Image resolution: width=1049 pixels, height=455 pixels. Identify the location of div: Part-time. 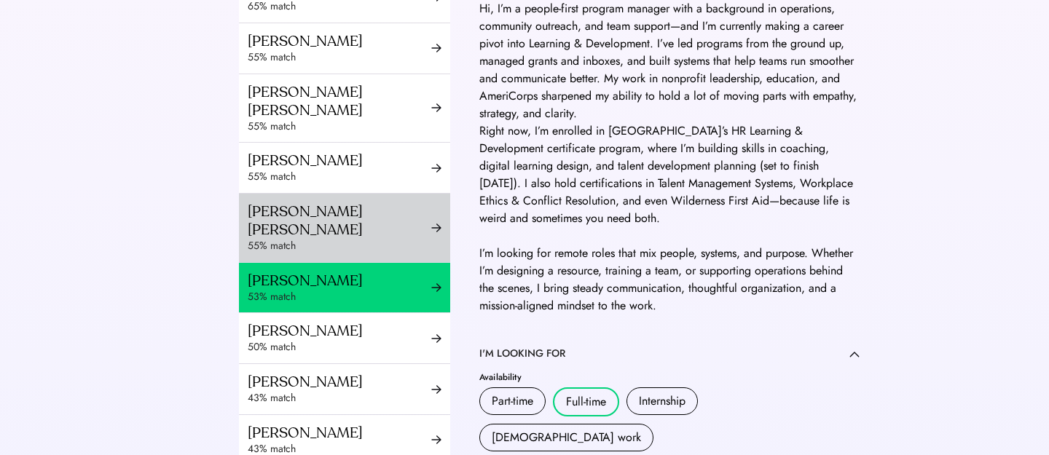
(512, 401).